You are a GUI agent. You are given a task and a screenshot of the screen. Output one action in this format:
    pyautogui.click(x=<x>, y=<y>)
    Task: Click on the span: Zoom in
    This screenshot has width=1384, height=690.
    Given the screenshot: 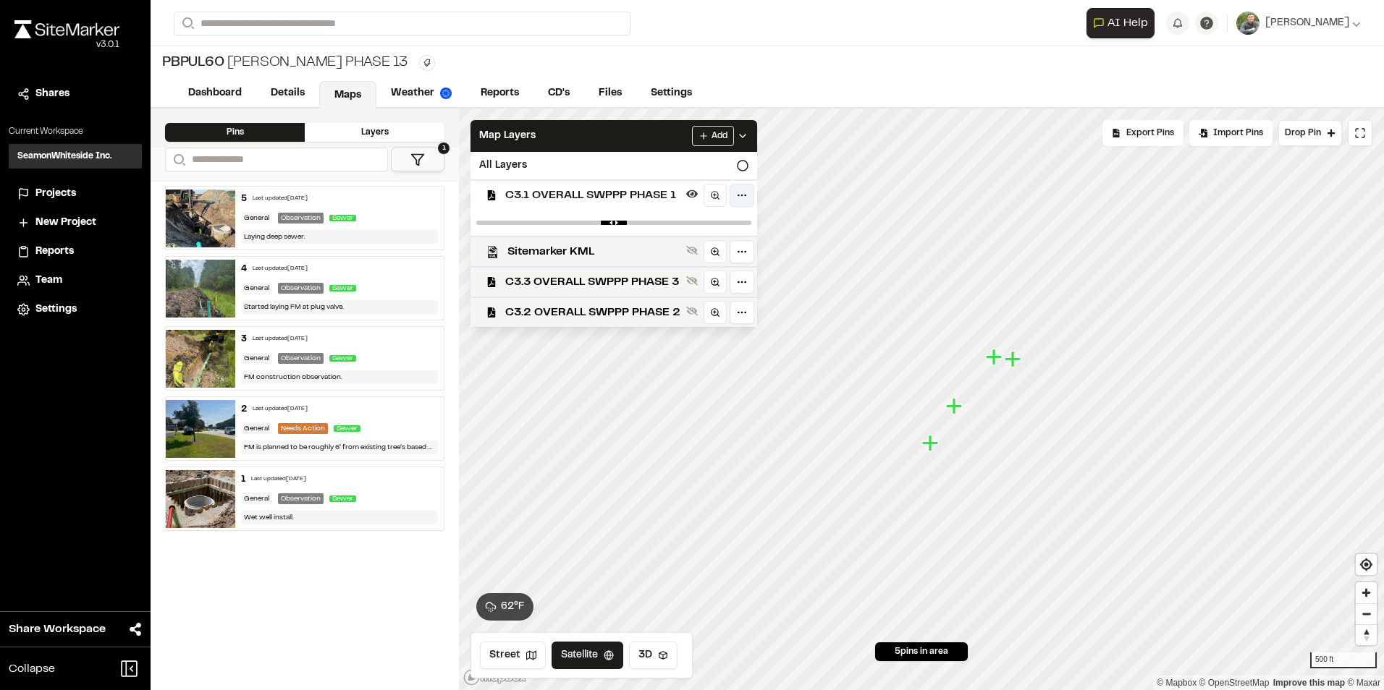 What is the action you would take?
    pyautogui.click(x=1366, y=593)
    